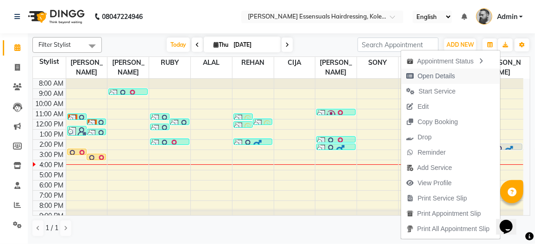 Image resolution: width=535 pixels, height=244 pixels. What do you see at coordinates (128, 92) in the screenshot?
I see `div: Remya, TK01, 09:00 AM-09:30 AM, WOMENS STYLING (WOMEN)` at bounding box center [128, 92].